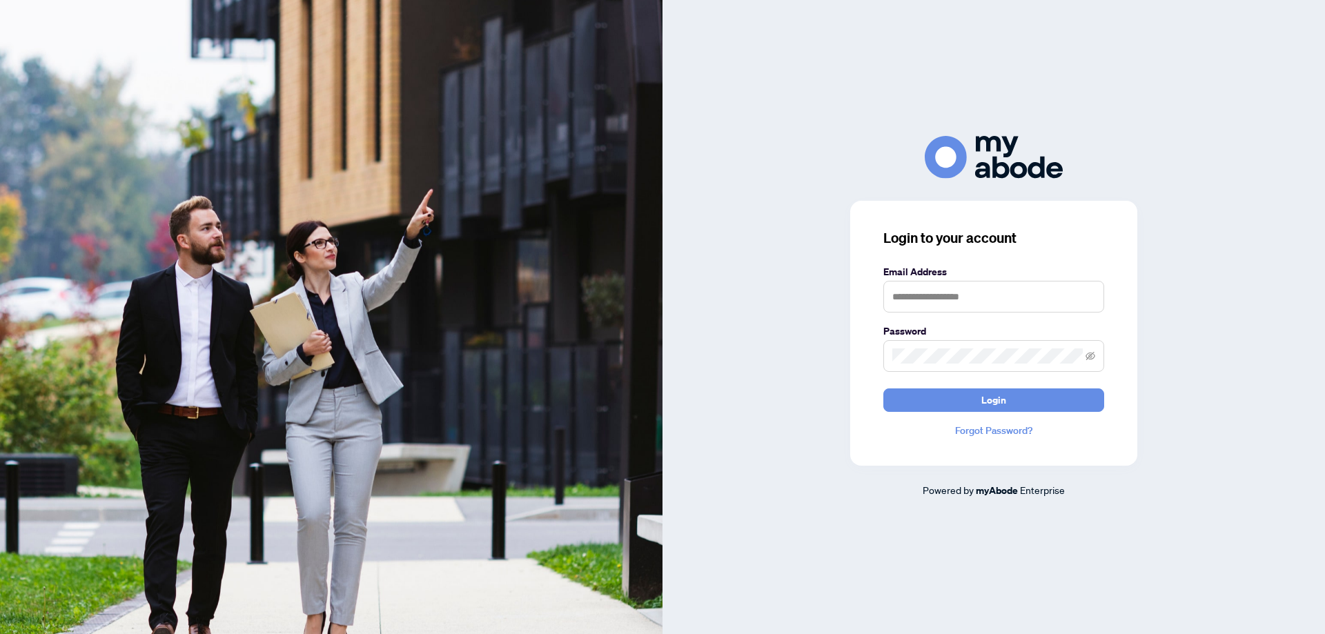  What do you see at coordinates (994, 238) in the screenshot?
I see `h3: Login to your account` at bounding box center [994, 238].